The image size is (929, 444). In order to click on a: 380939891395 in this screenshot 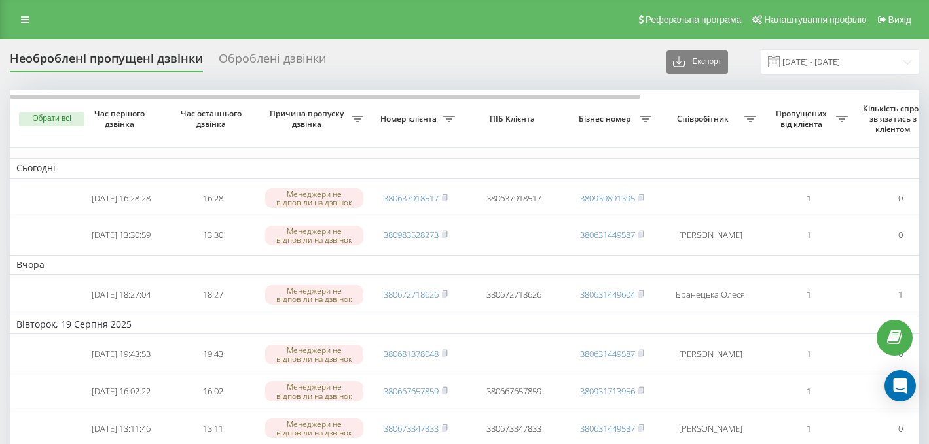, I will do `click(607, 198)`.